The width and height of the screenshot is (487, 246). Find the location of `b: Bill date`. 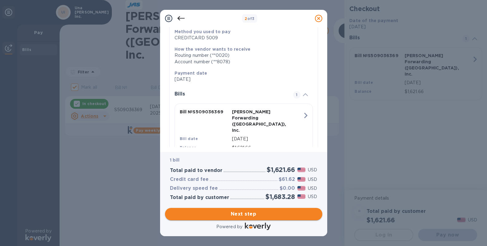

b: Bill date is located at coordinates (189, 139).